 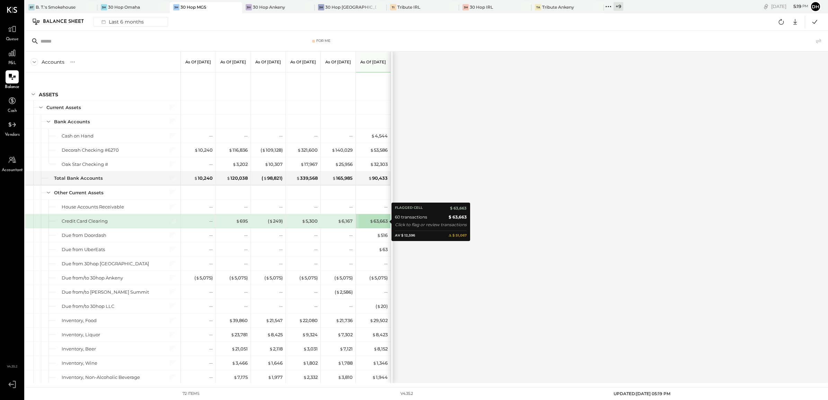 I want to click on div: 30 Hop MGS, so click(x=193, y=7).